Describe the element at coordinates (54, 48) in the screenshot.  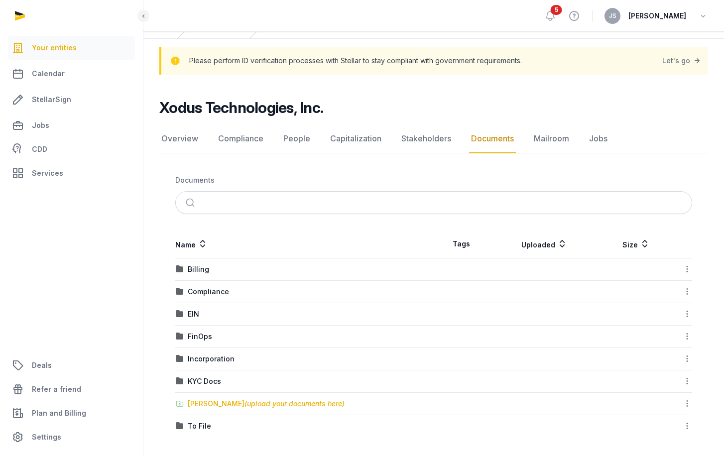
I see `span: Your entities` at that location.